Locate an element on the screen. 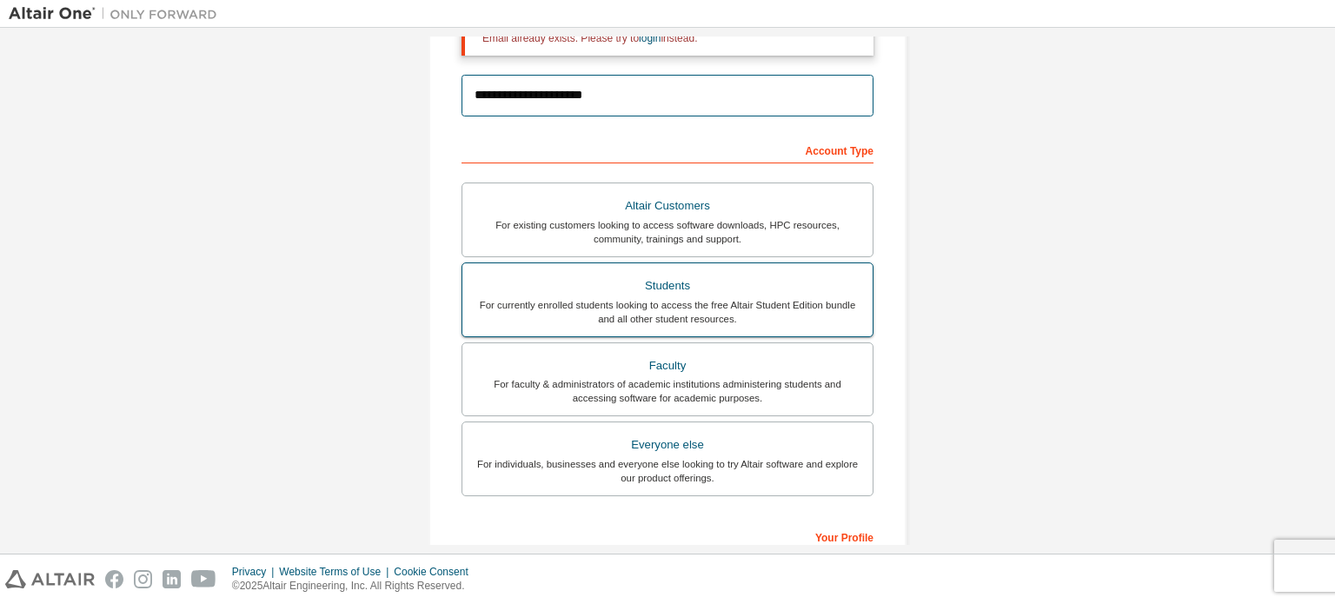 The height and width of the screenshot is (604, 1335). img: altair_logo.svg is located at coordinates (50, 579).